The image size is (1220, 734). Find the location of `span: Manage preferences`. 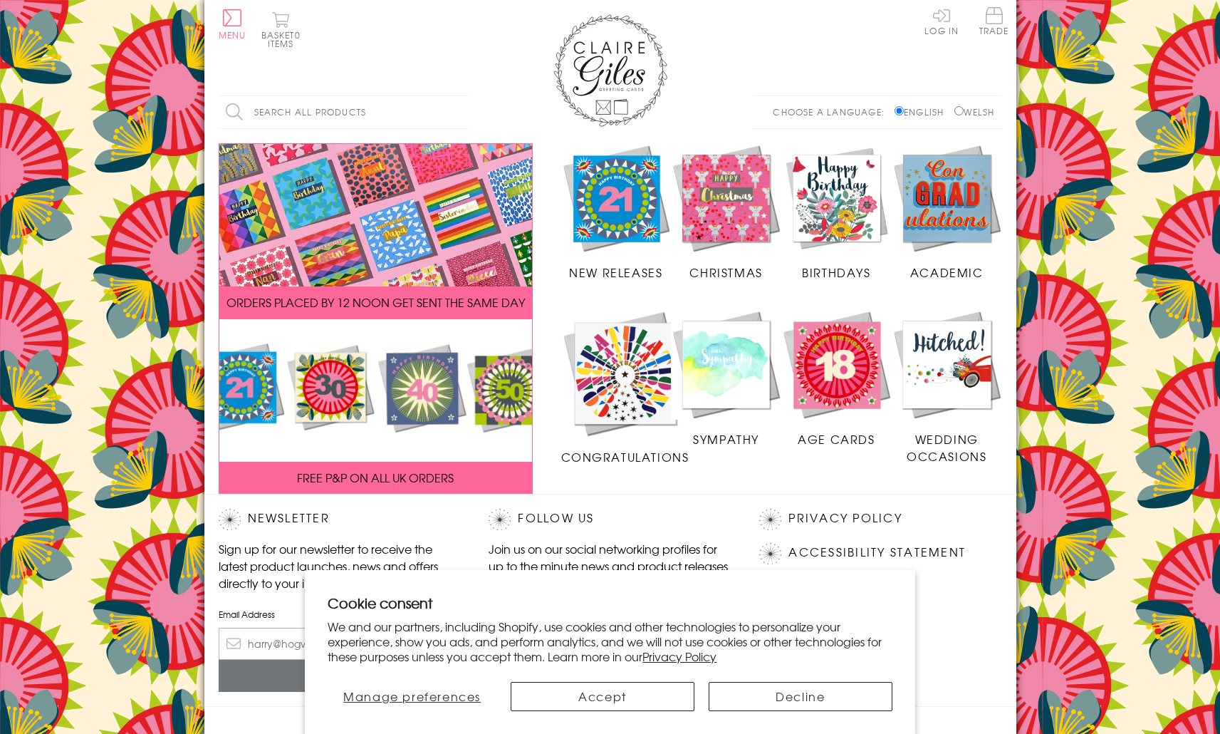

span: Manage preferences is located at coordinates (412, 696).